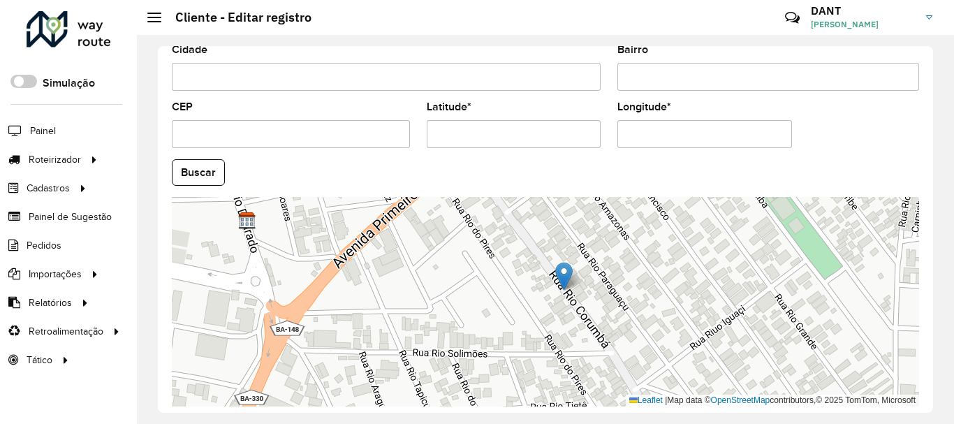  Describe the element at coordinates (182, 107) in the screenshot. I see `label: CEP` at that location.